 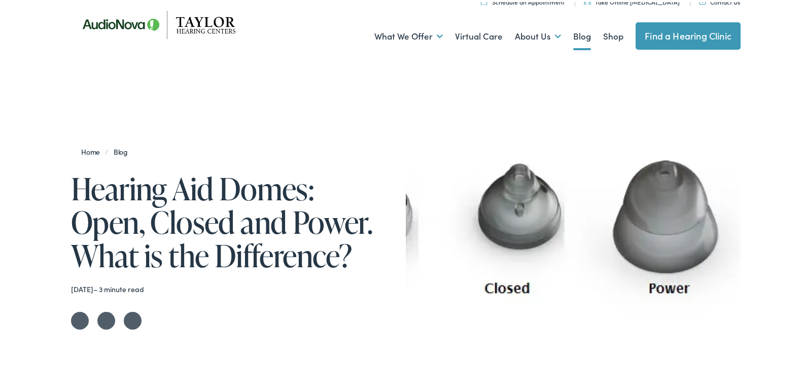 I want to click on a: Shop, so click(x=613, y=35).